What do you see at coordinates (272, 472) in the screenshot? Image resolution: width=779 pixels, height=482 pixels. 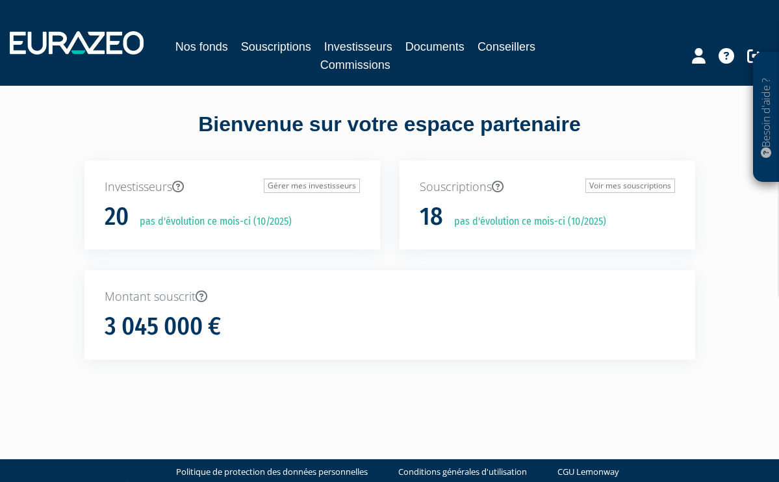 I see `a: Politique de protection des données personnelles` at bounding box center [272, 472].